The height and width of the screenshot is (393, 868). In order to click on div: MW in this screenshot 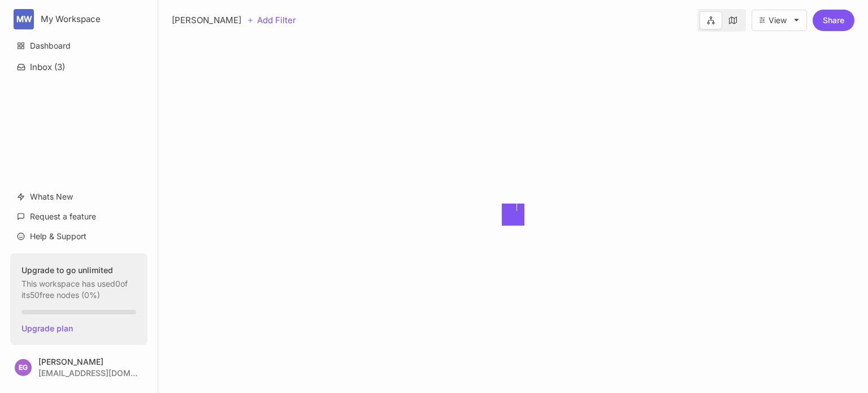, I will do `click(24, 19)`.